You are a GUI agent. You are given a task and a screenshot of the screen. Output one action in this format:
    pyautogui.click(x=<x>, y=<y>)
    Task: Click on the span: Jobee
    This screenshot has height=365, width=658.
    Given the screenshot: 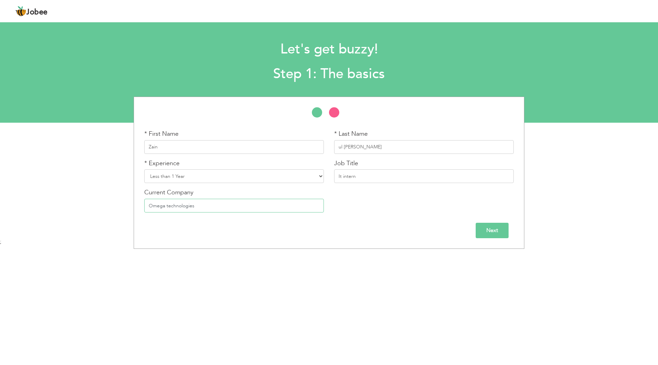 What is the action you would take?
    pyautogui.click(x=37, y=12)
    